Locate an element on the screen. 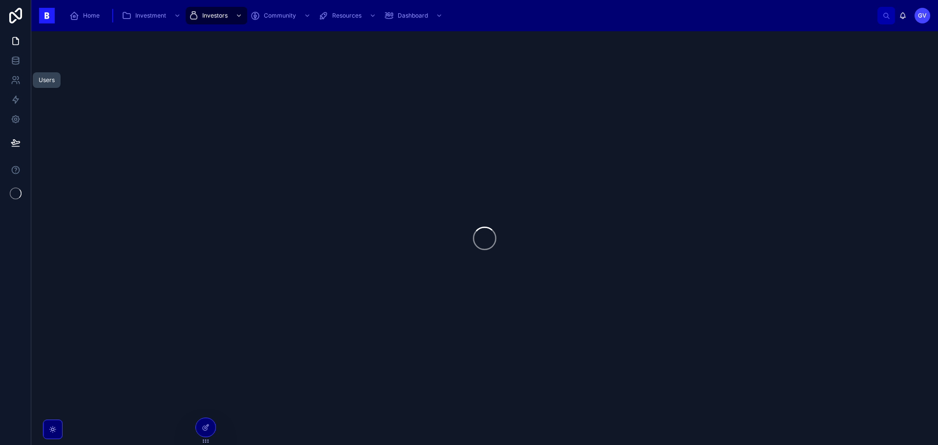 This screenshot has width=938, height=445. a: Investment is located at coordinates (152, 16).